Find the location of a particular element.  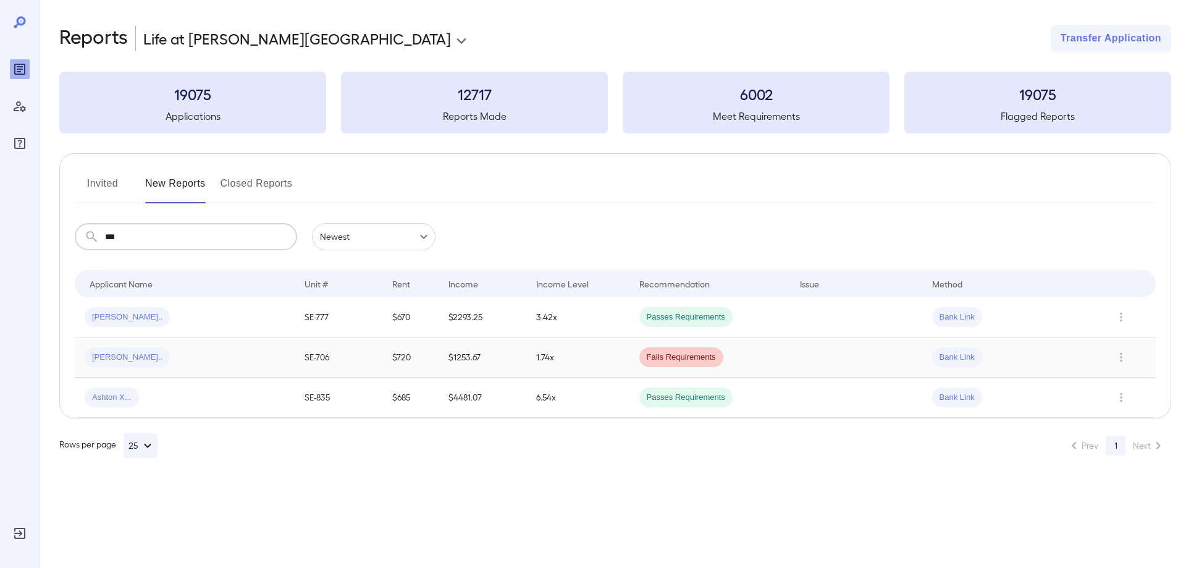

td: $2293.25 is located at coordinates (483, 317).